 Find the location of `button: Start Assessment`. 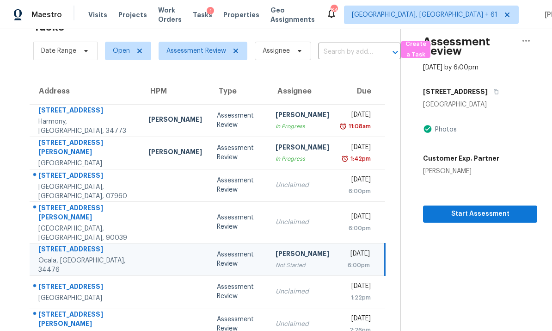

button: Start Assessment is located at coordinates (480, 214).